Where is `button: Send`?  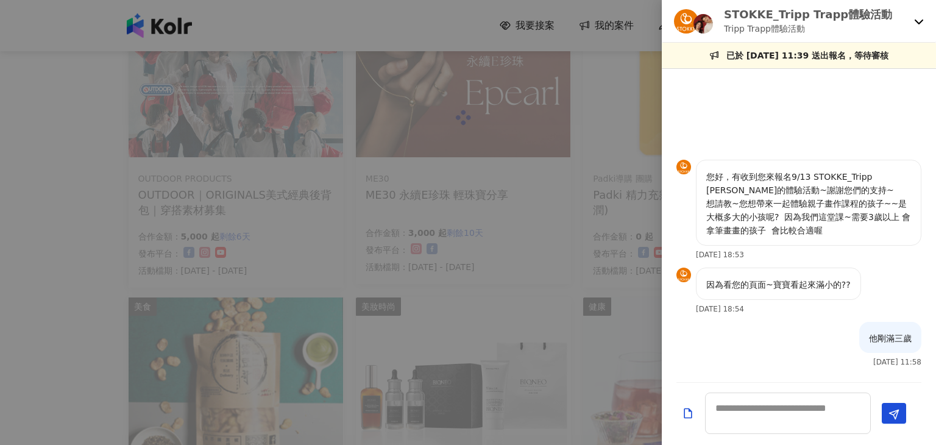 button: Send is located at coordinates (894, 413).